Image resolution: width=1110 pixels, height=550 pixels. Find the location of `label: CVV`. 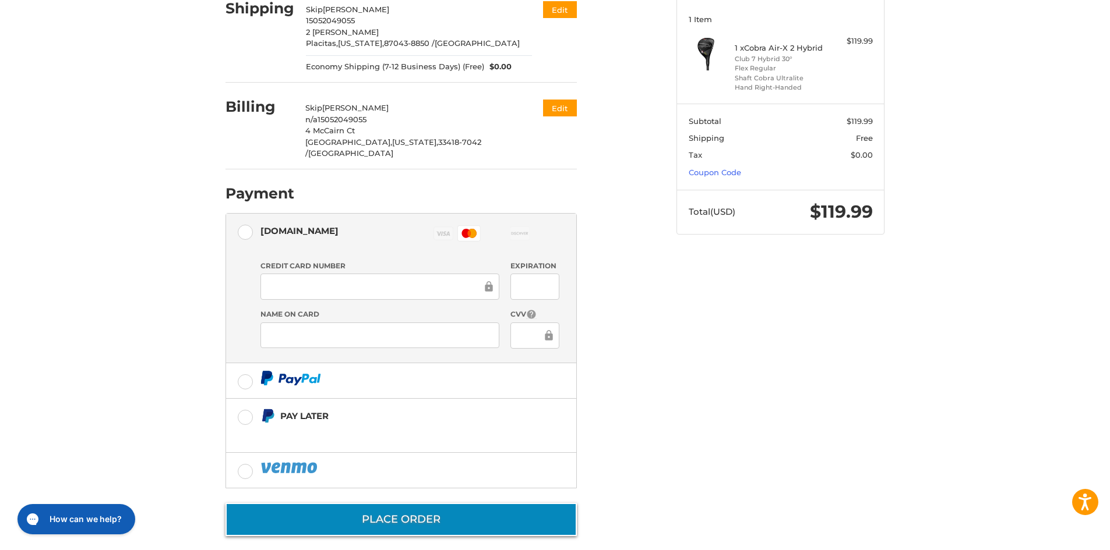

label: CVV is located at coordinates (534, 315).